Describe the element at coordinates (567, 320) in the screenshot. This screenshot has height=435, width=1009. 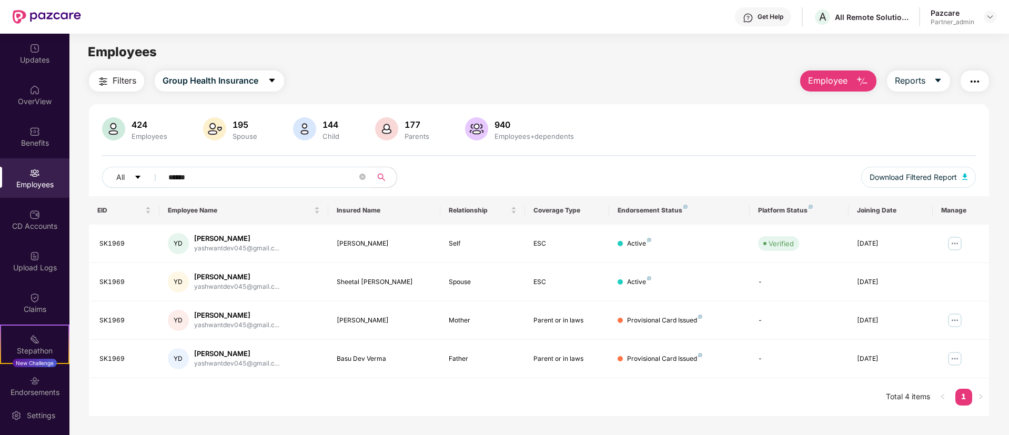
I see `div: Parent or in laws` at that location.